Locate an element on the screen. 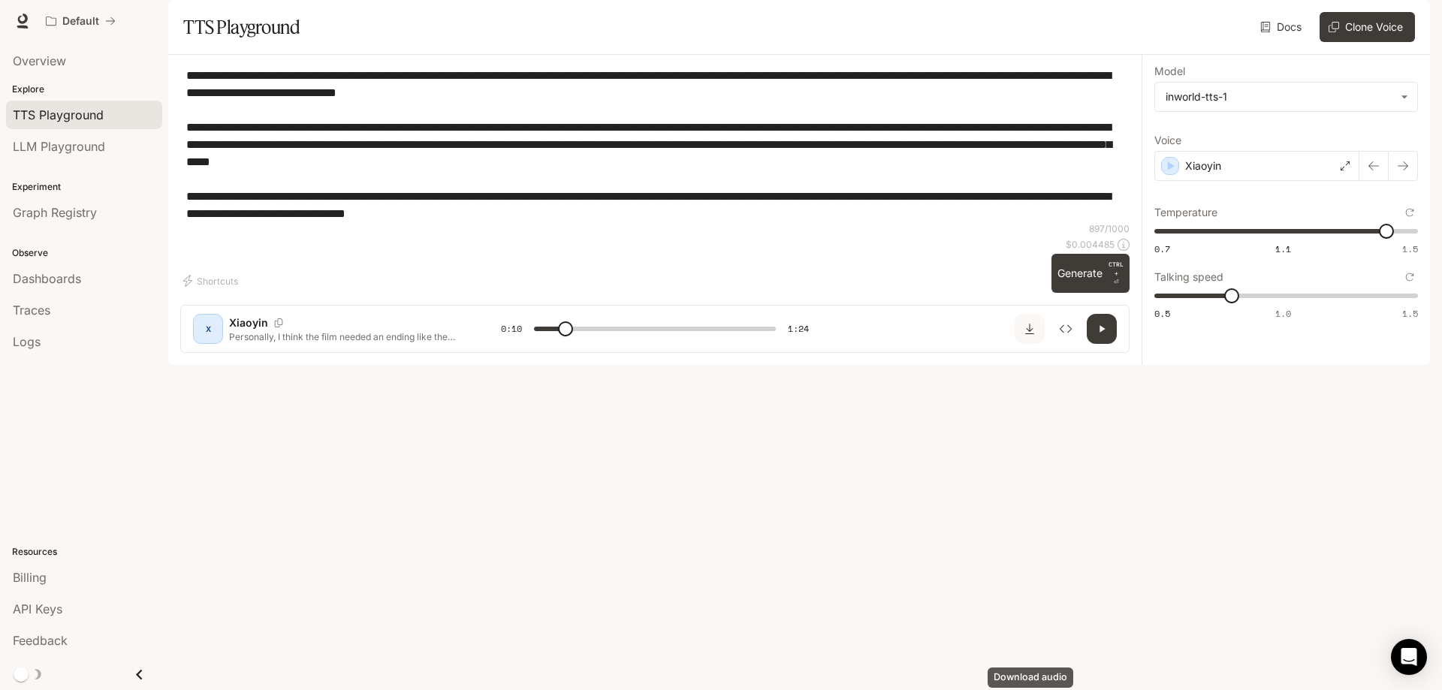  button: GenerateCTRL +⏎ is located at coordinates (1090, 273).